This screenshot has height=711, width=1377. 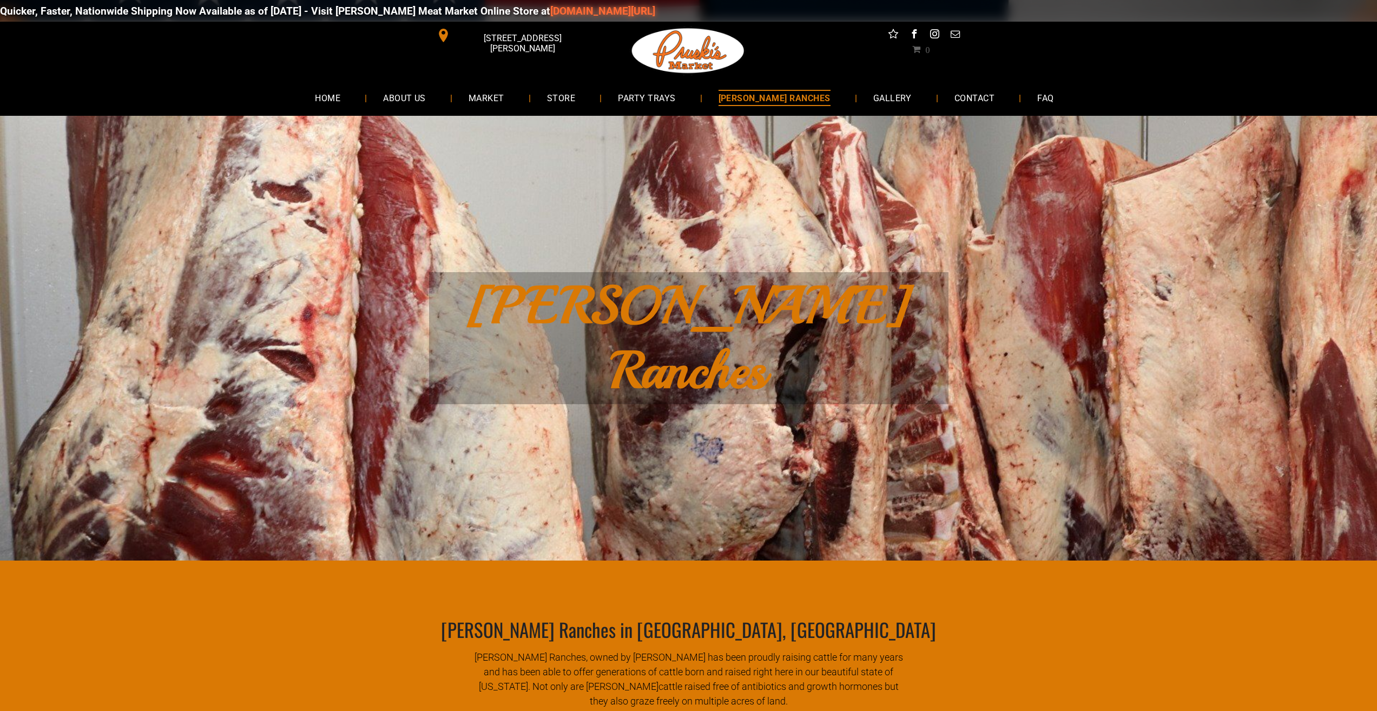 I want to click on a: FAQ, so click(x=1045, y=97).